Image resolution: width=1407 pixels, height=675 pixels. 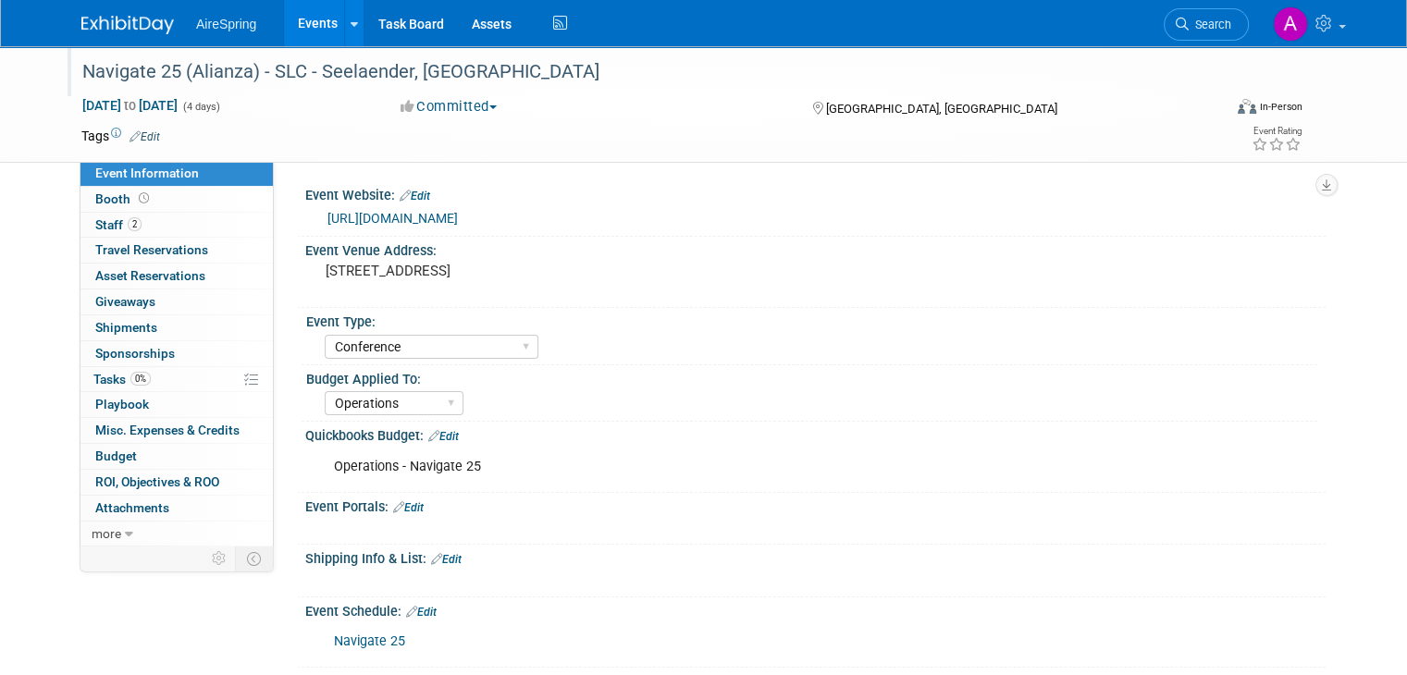 I want to click on span: Shipments, so click(x=126, y=327).